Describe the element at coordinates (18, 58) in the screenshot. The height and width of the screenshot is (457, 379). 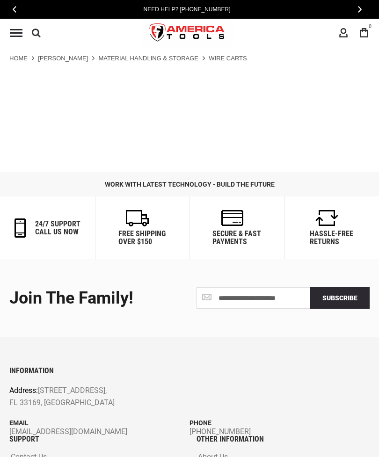
I see `a: Home` at that location.